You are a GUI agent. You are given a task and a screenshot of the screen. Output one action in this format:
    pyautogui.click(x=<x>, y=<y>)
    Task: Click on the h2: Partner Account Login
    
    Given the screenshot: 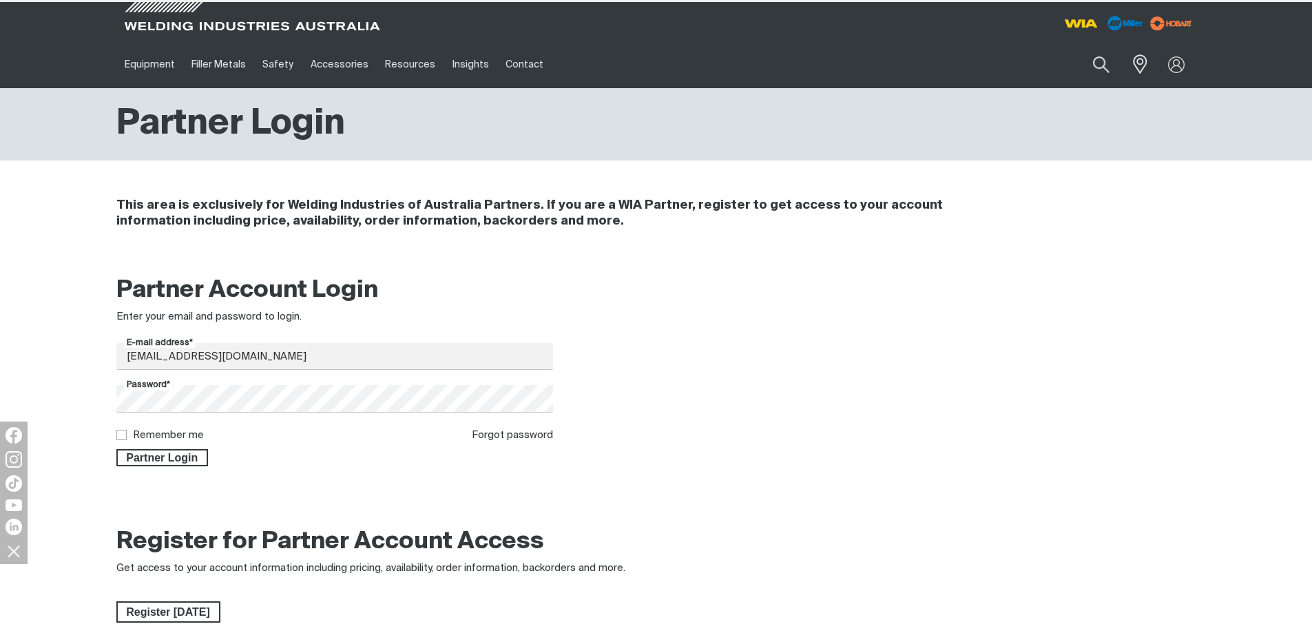 What is the action you would take?
    pyautogui.click(x=335, y=291)
    